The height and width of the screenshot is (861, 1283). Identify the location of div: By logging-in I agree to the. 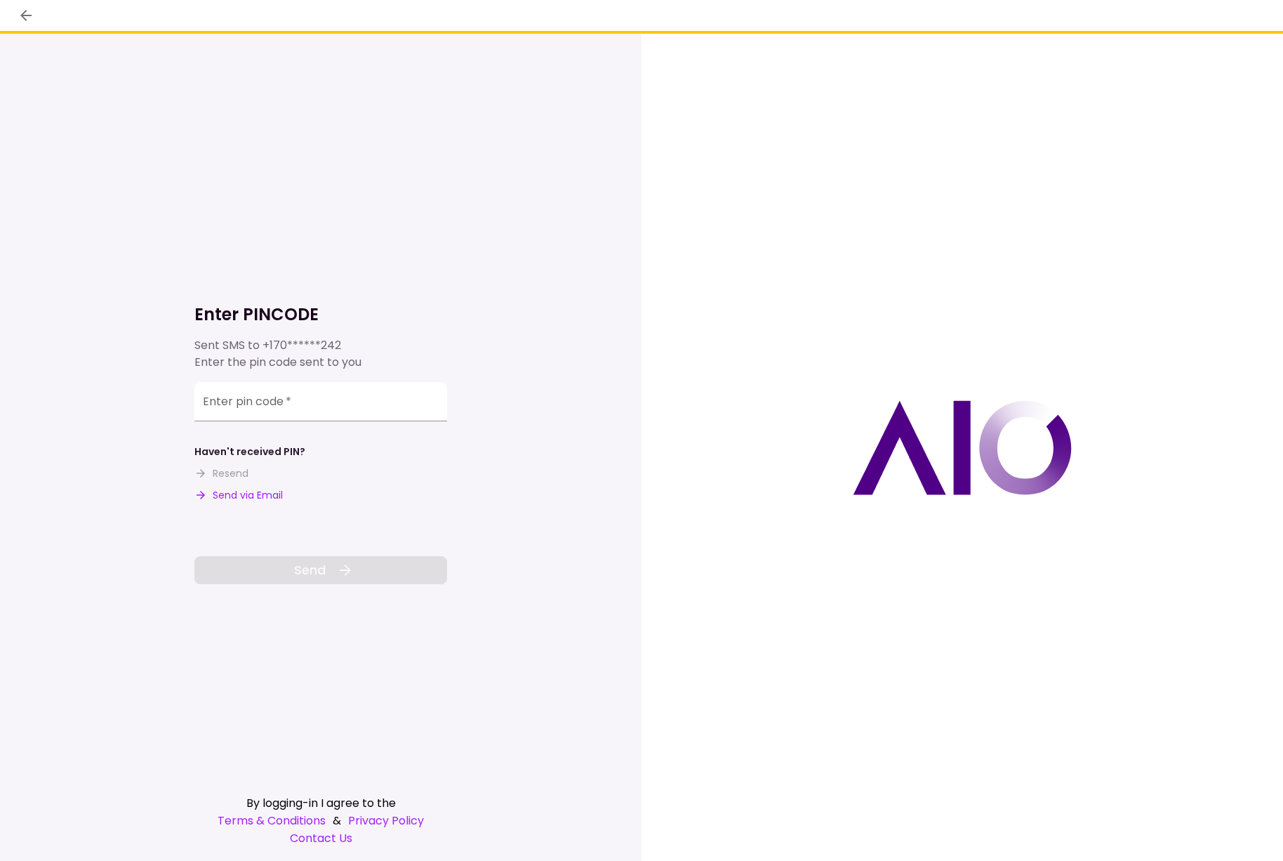
(321, 802).